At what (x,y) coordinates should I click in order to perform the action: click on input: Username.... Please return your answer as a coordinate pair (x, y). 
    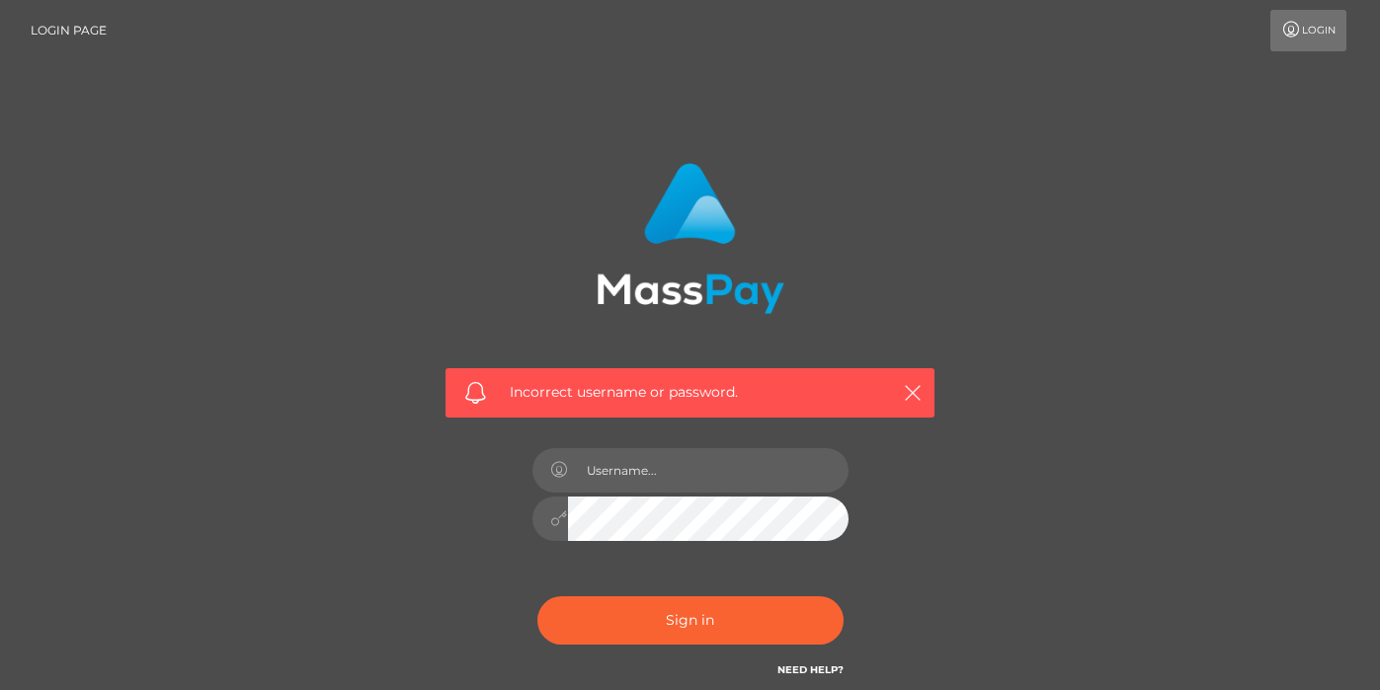
    Looking at the image, I should click on (708, 470).